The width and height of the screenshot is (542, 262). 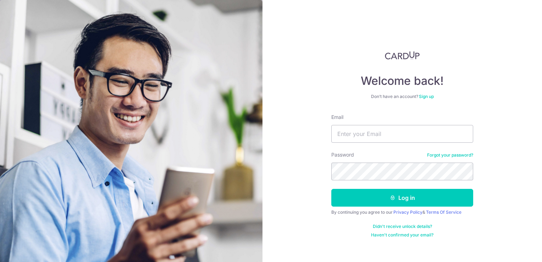 What do you see at coordinates (402, 198) in the screenshot?
I see `button: Log in` at bounding box center [402, 198].